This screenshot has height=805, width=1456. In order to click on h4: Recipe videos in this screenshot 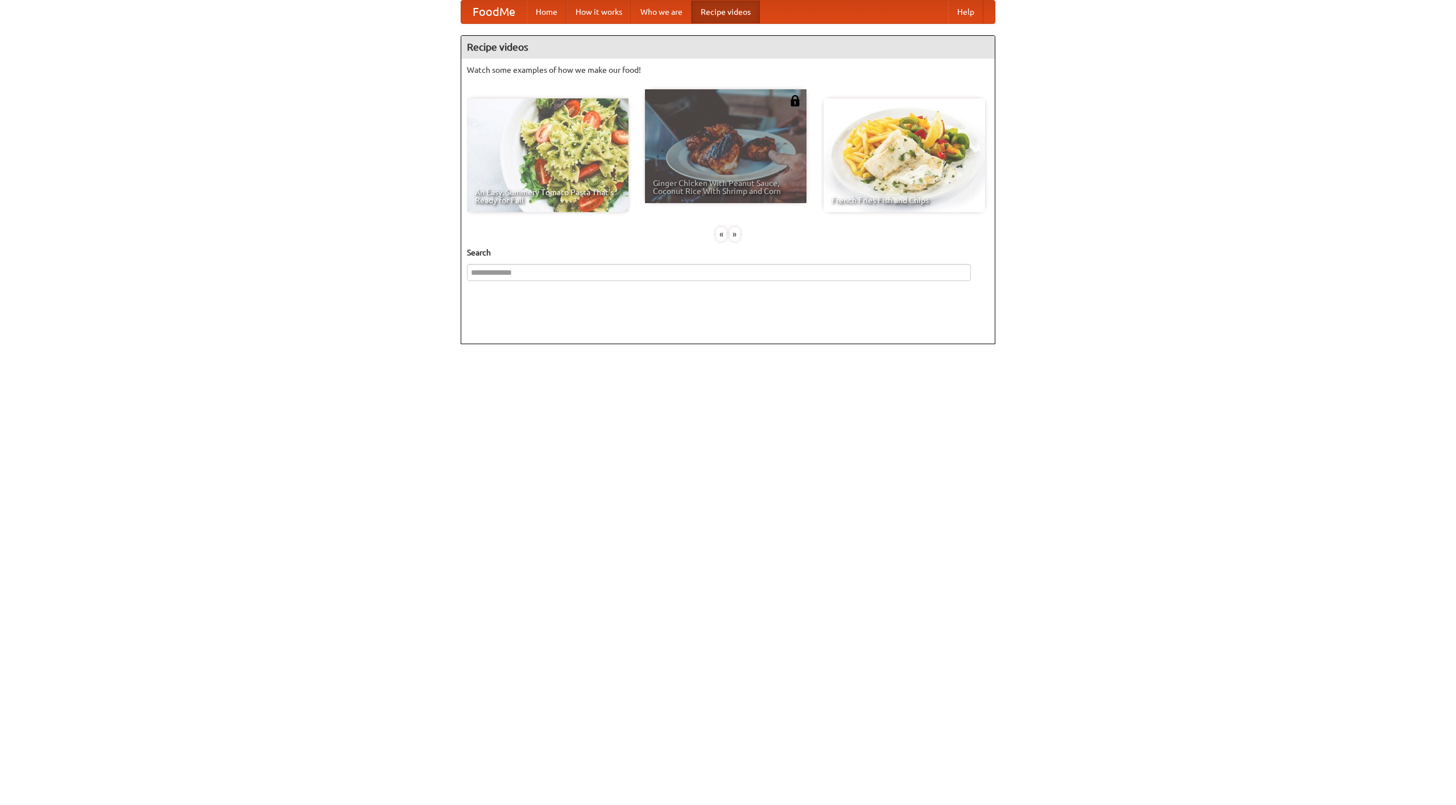, I will do `click(728, 47)`.